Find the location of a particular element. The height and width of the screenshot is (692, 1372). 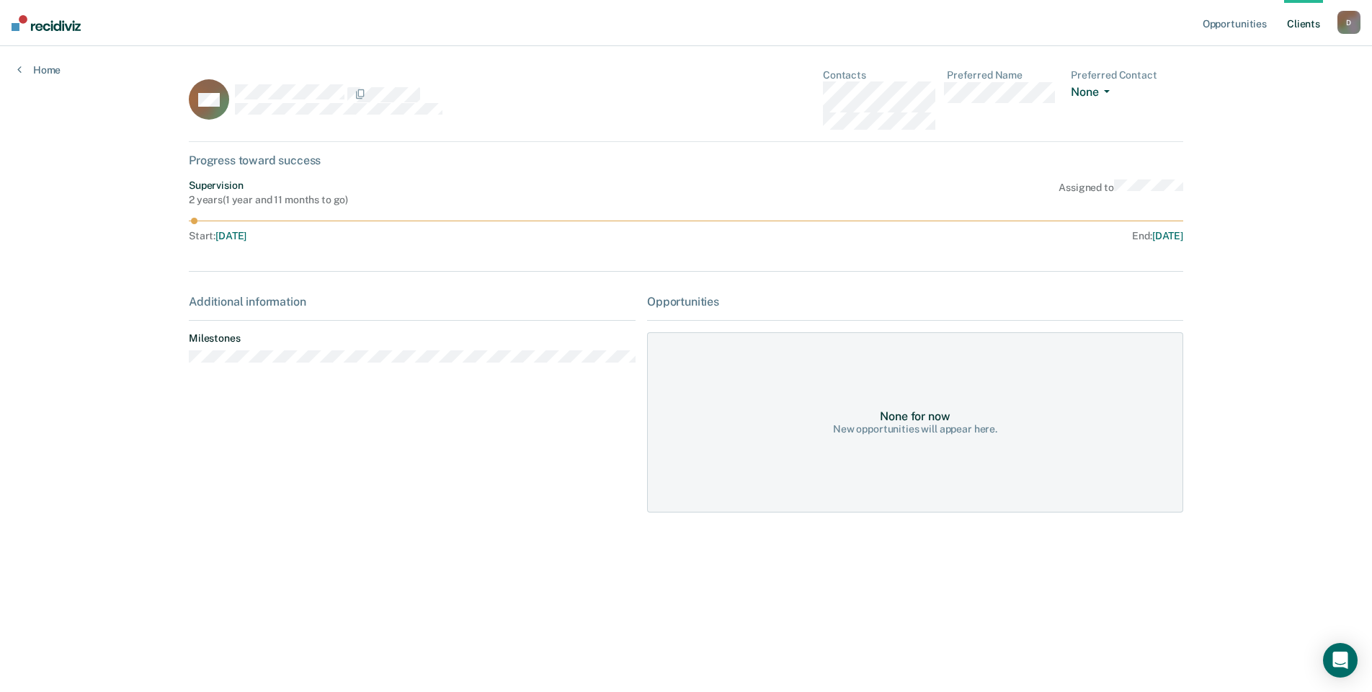

a: Home is located at coordinates (39, 70).